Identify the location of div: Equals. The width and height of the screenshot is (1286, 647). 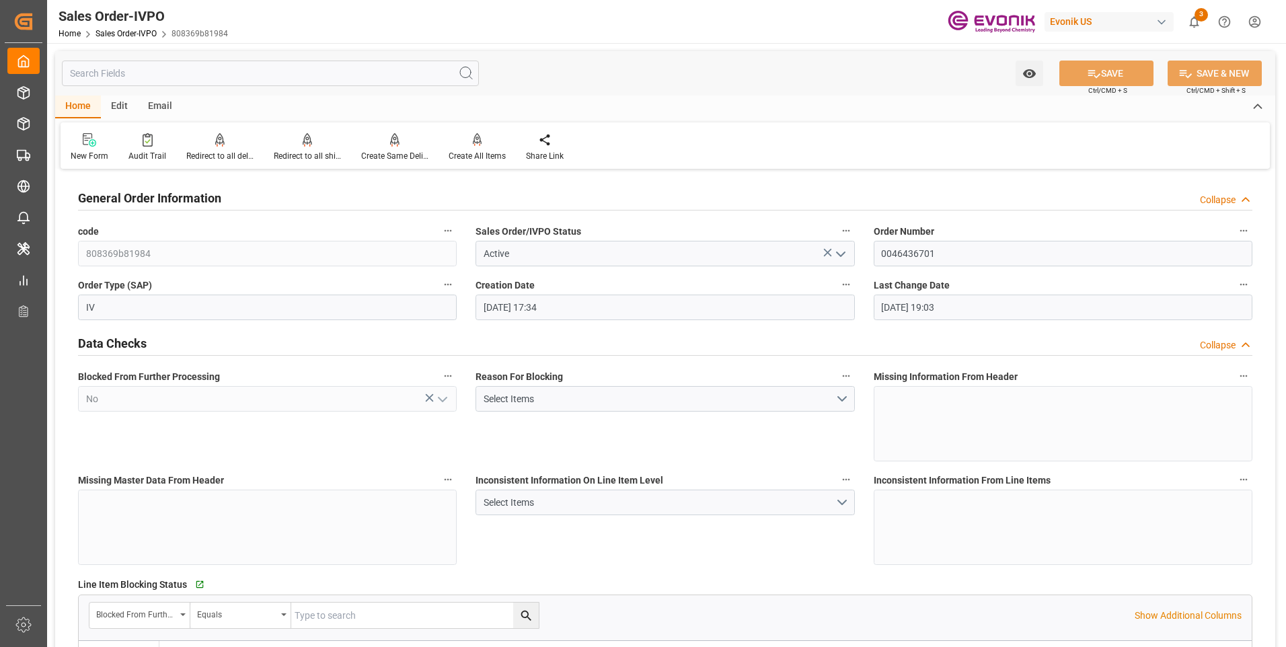
(237, 613).